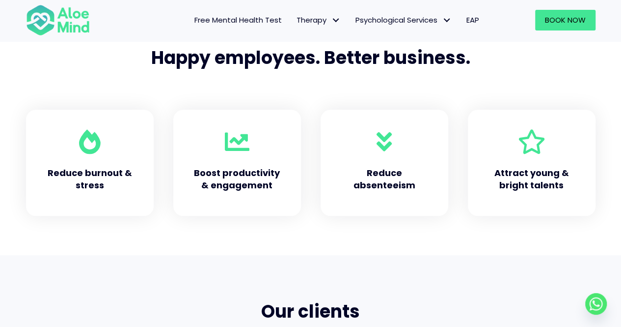 The width and height of the screenshot is (621, 327). What do you see at coordinates (532, 179) in the screenshot?
I see `h5: Attract young & bright talents` at bounding box center [532, 179].